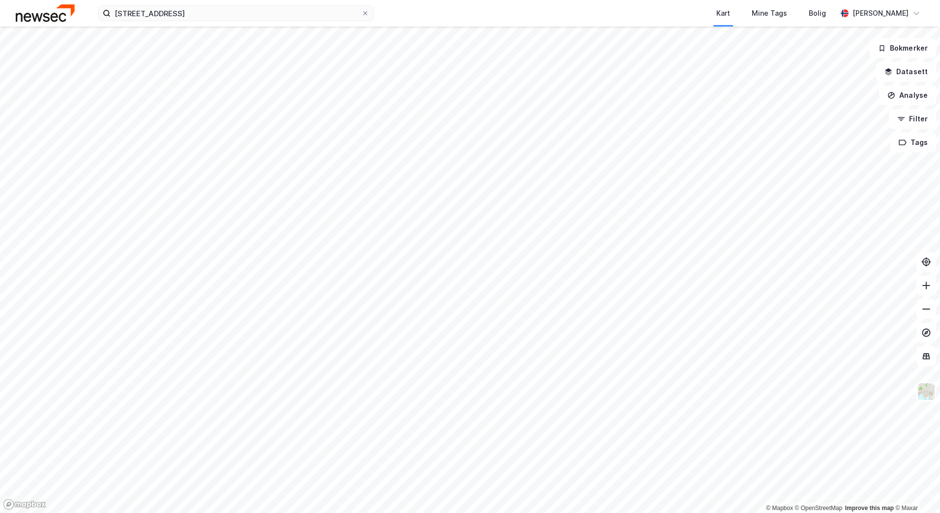 Image resolution: width=940 pixels, height=513 pixels. What do you see at coordinates (769, 13) in the screenshot?
I see `div: Mine Tags` at bounding box center [769, 13].